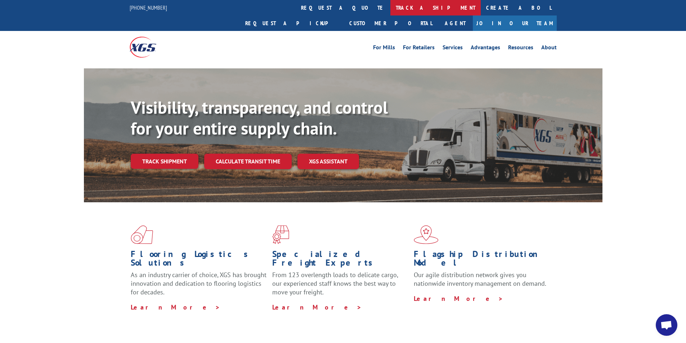 The image size is (686, 343). What do you see at coordinates (340, 260) in the screenshot?
I see `h1: Specialized Freight Experts` at bounding box center [340, 260].